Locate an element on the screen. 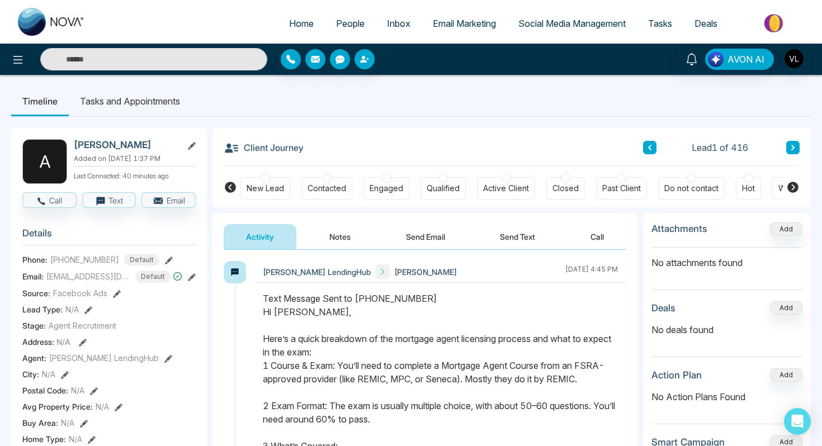 The image size is (822, 446). div: Active Client is located at coordinates (506, 189).